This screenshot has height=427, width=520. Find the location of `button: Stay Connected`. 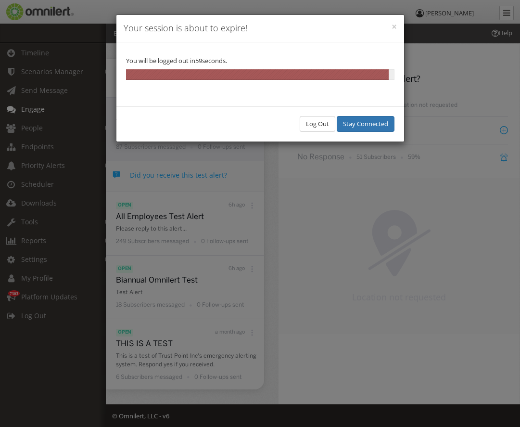

button: Stay Connected is located at coordinates (366, 124).